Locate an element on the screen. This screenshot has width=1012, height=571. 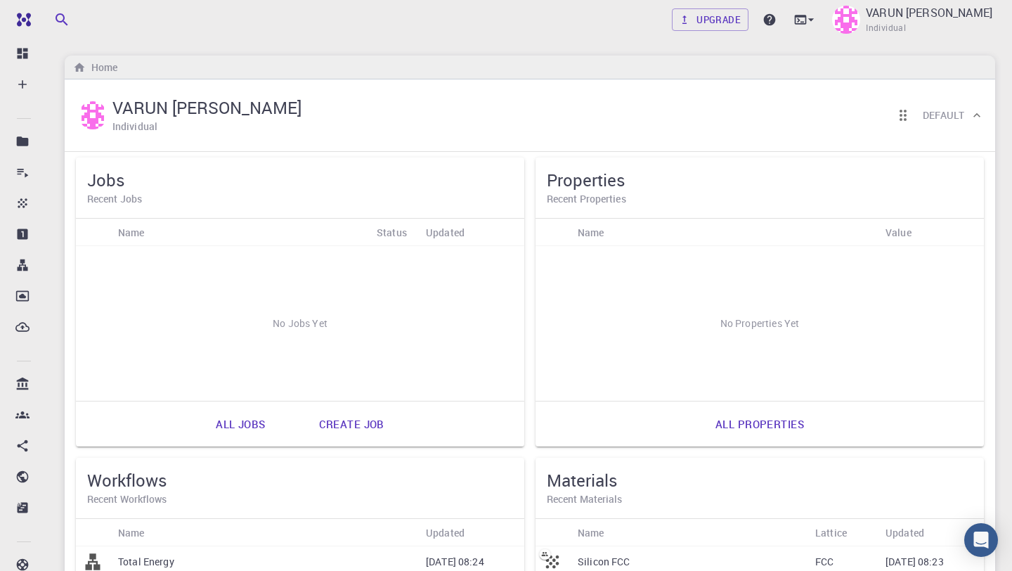
div: No Properties Yet is located at coordinates (760, 323).